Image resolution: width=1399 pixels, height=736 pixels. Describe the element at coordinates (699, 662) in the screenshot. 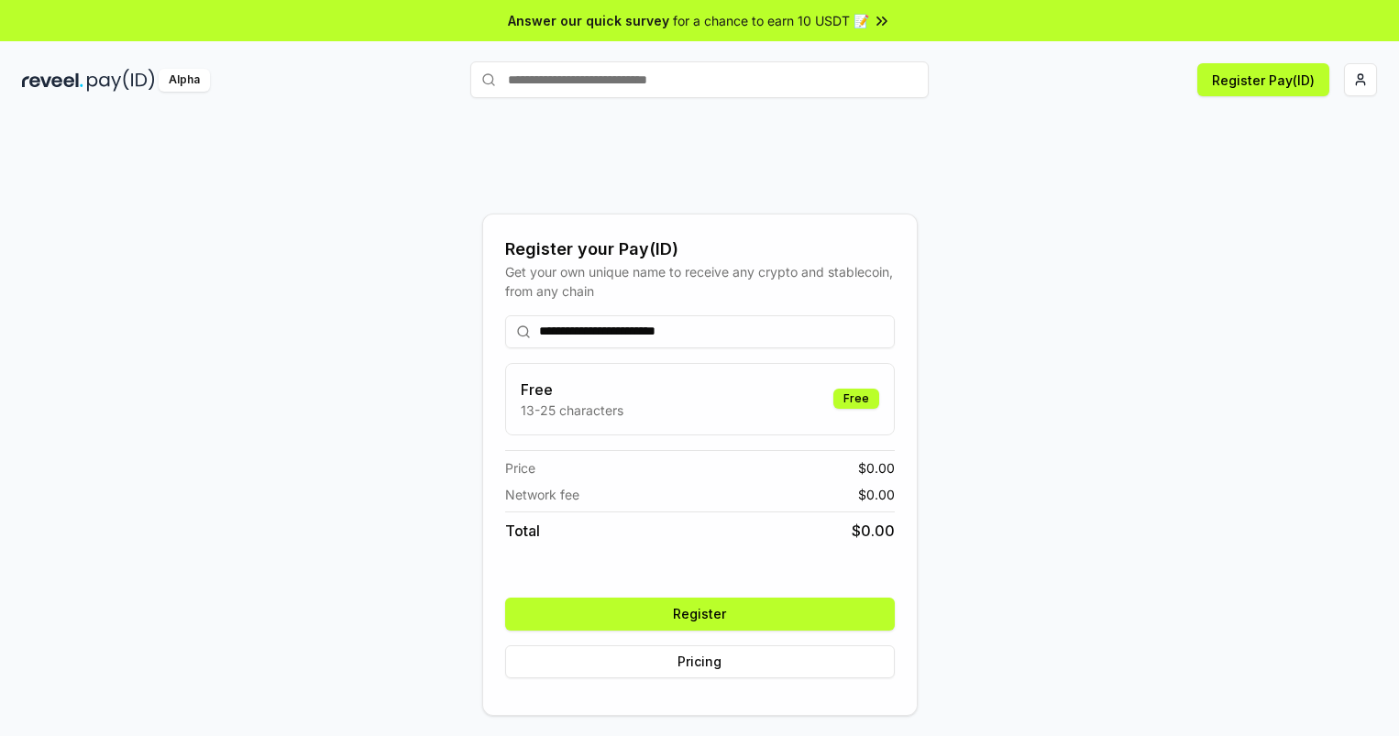

I see `button: Pricing` at that location.